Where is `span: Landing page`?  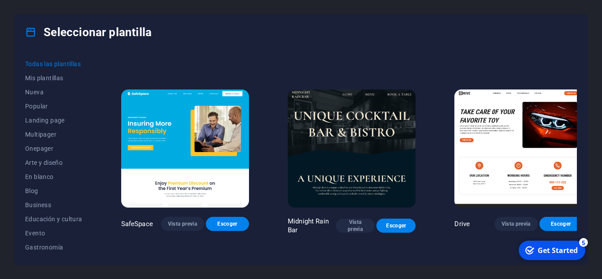
span: Landing page is located at coordinates (54, 120).